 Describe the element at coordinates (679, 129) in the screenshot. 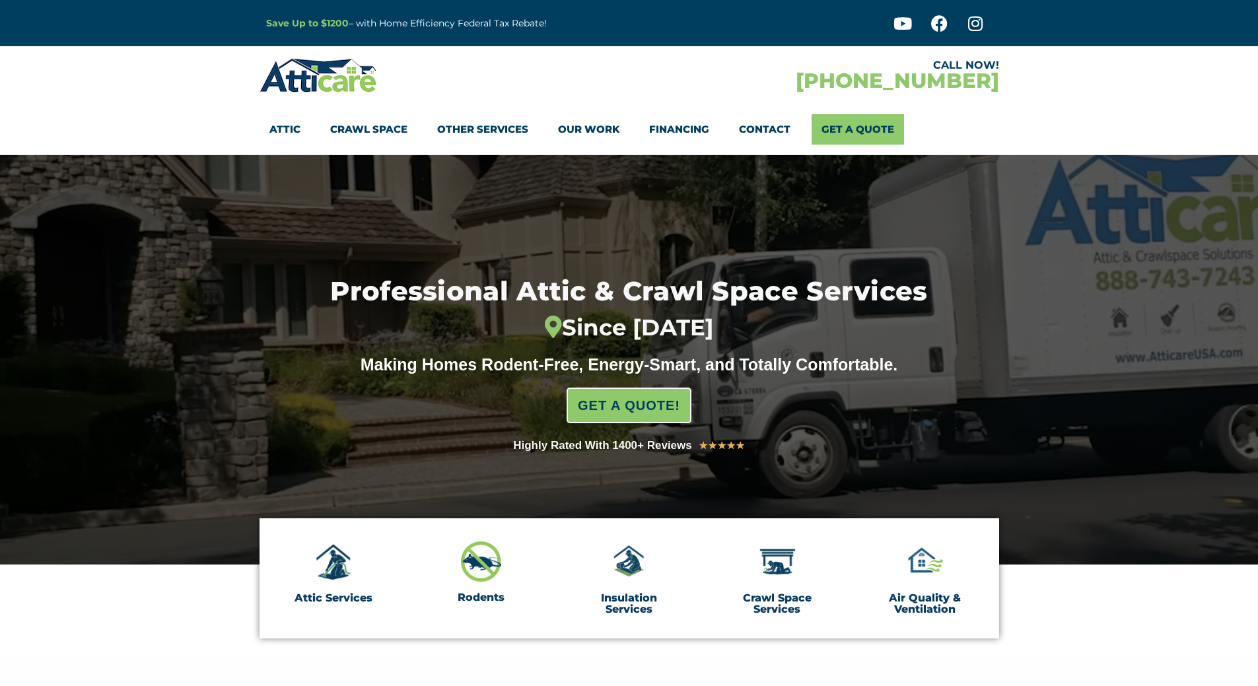

I see `a: Financing` at that location.